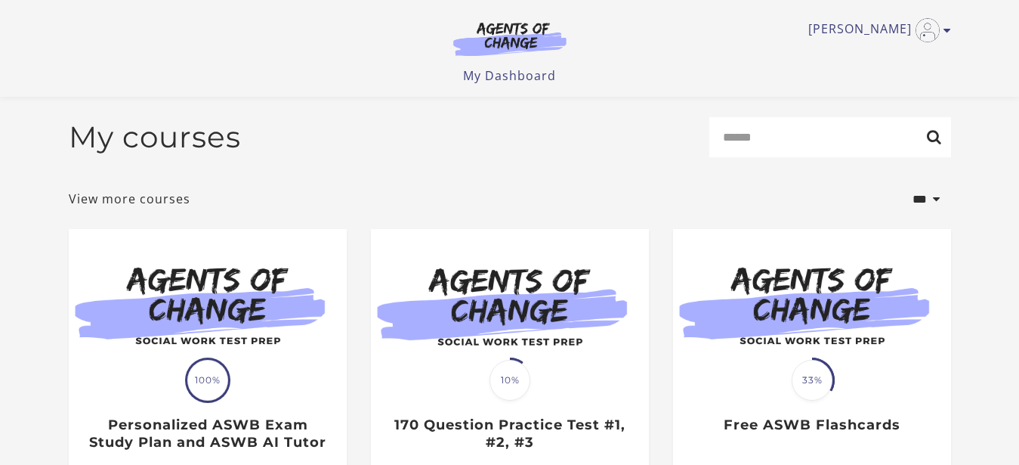 The width and height of the screenshot is (1019, 465). What do you see at coordinates (129, 199) in the screenshot?
I see `a: View more courses` at bounding box center [129, 199].